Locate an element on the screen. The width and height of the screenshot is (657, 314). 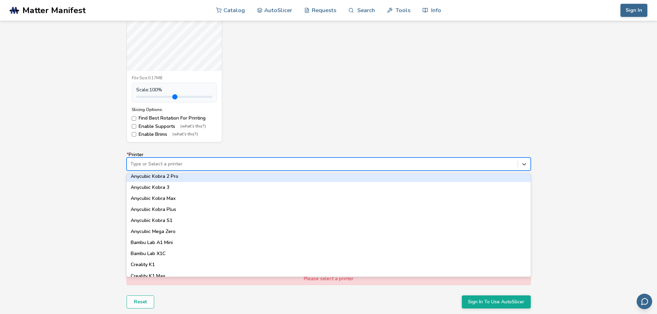
span: Matter Manifest is located at coordinates (54, 10).